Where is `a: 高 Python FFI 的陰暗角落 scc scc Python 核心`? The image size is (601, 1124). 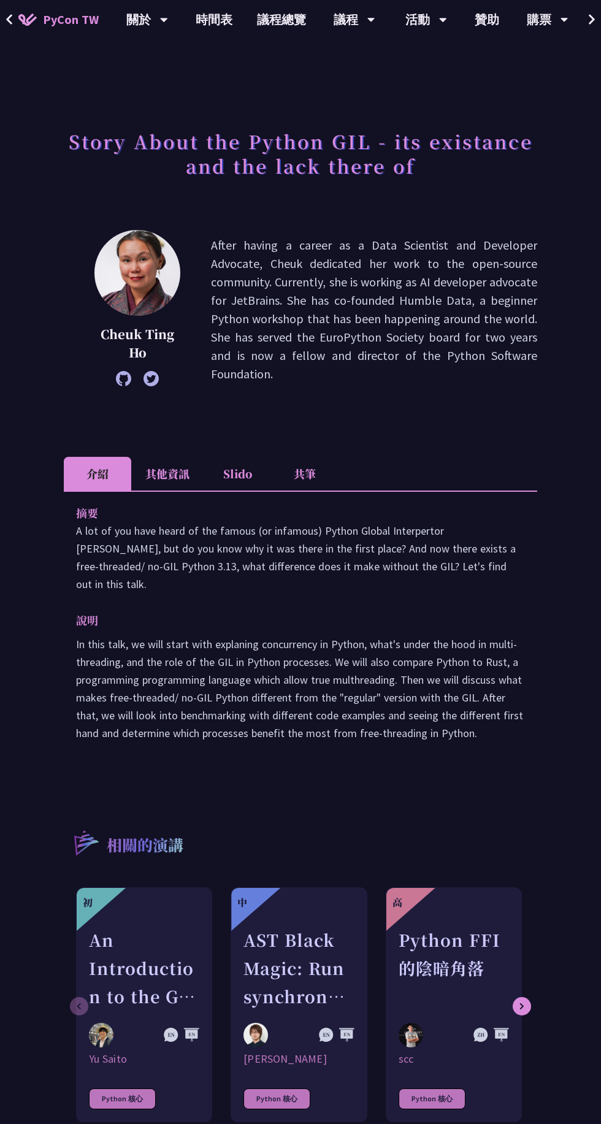 a: 高 Python FFI 的陰暗角落 scc scc Python 核心 is located at coordinates (454, 1004).